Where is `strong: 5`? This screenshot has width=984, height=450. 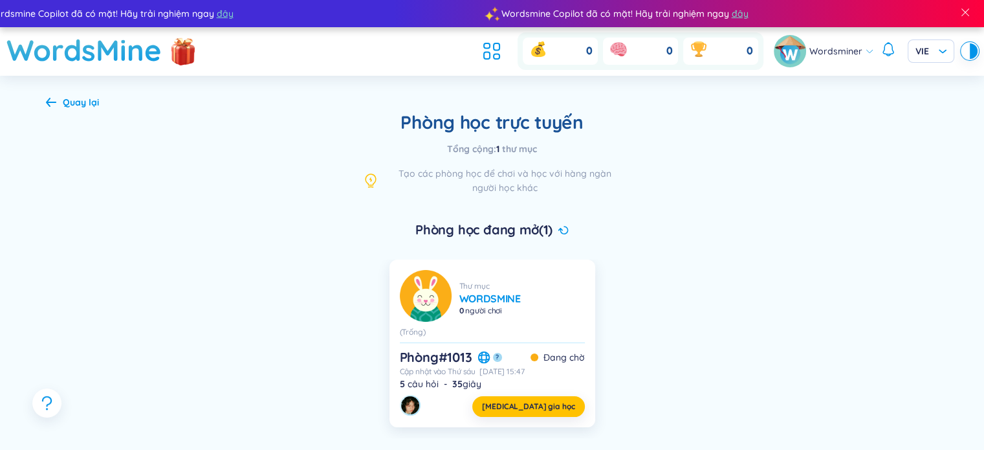 strong: 5 is located at coordinates (402, 384).